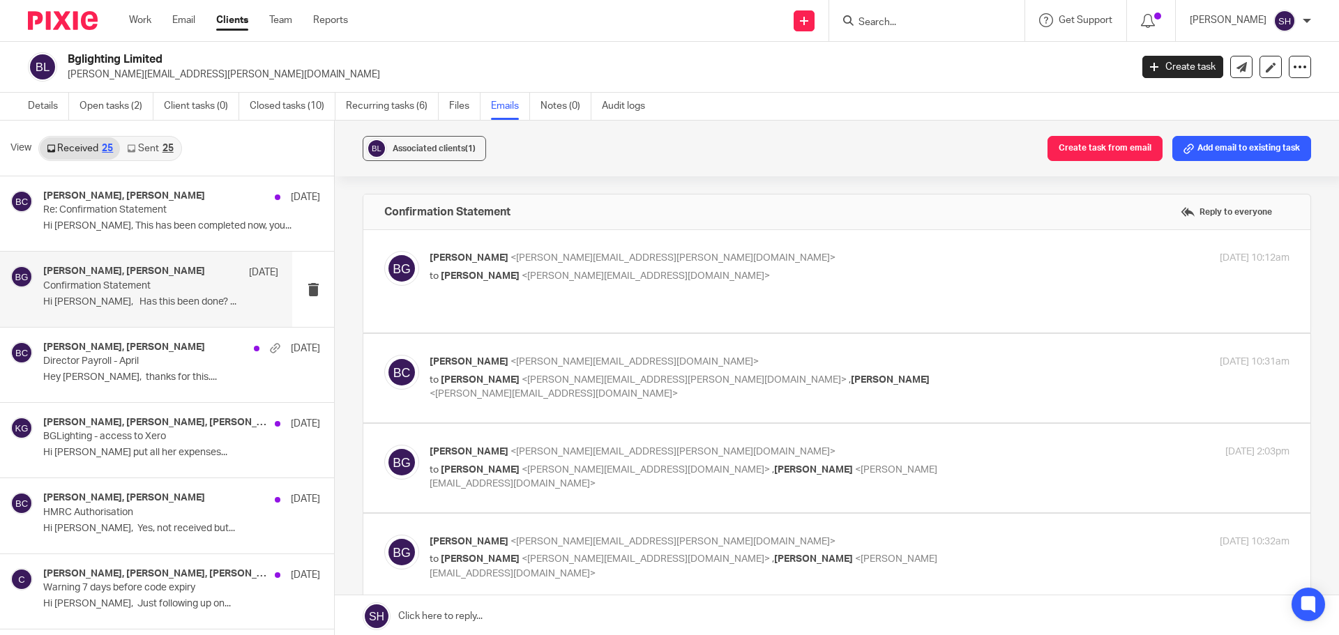 The height and width of the screenshot is (635, 1339). What do you see at coordinates (154, 512) in the screenshot?
I see `p: HMRC Authorisation` at bounding box center [154, 512].